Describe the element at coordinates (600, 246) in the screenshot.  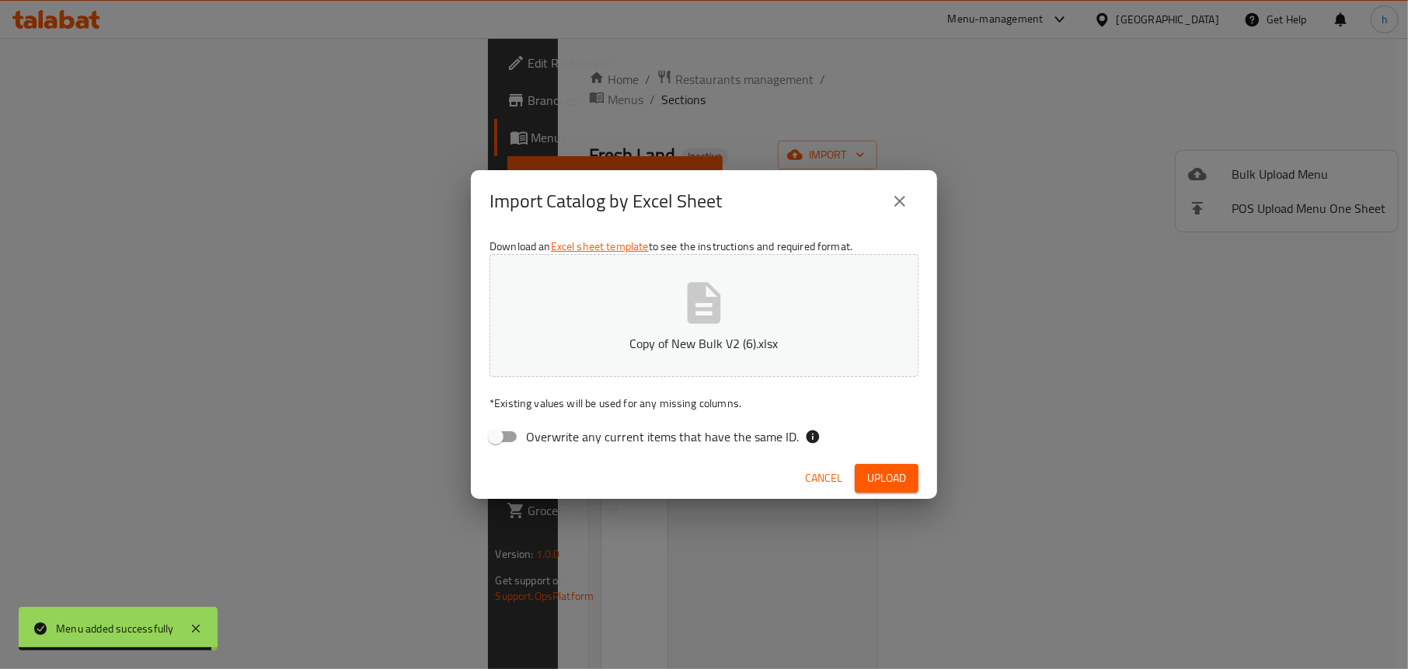
I see `a: Excel sheet template` at that location.